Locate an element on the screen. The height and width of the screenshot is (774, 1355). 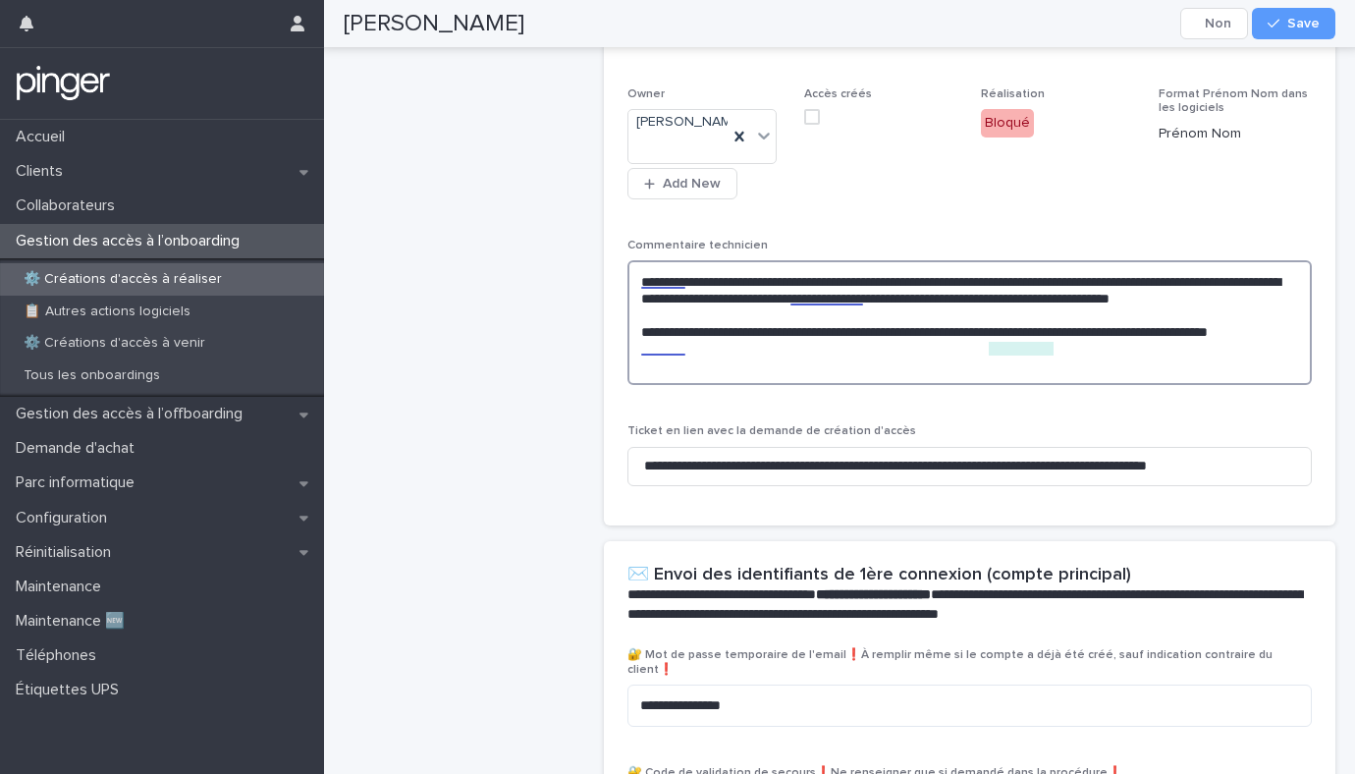
p: Demande d'achat is located at coordinates (79, 448).